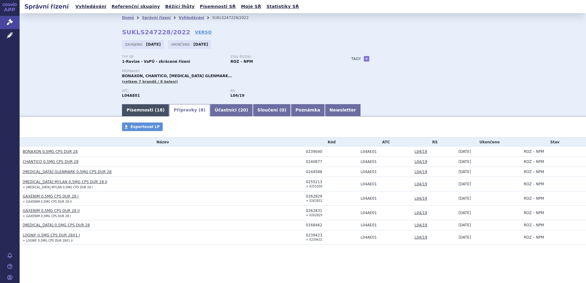 This screenshot has width=586, height=283. I want to click on span: 0, so click(283, 110).